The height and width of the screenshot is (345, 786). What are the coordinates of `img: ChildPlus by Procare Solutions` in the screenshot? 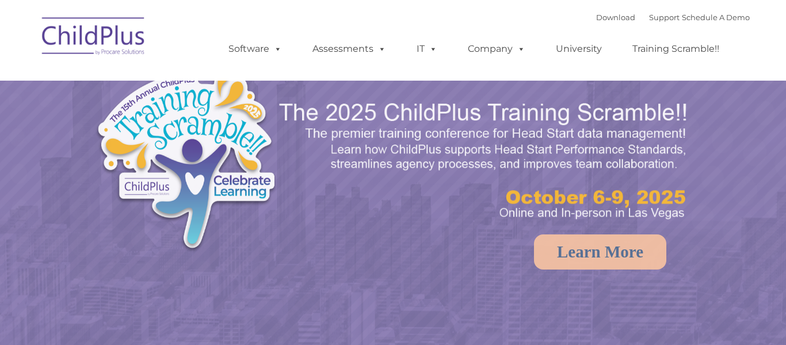 It's located at (94, 38).